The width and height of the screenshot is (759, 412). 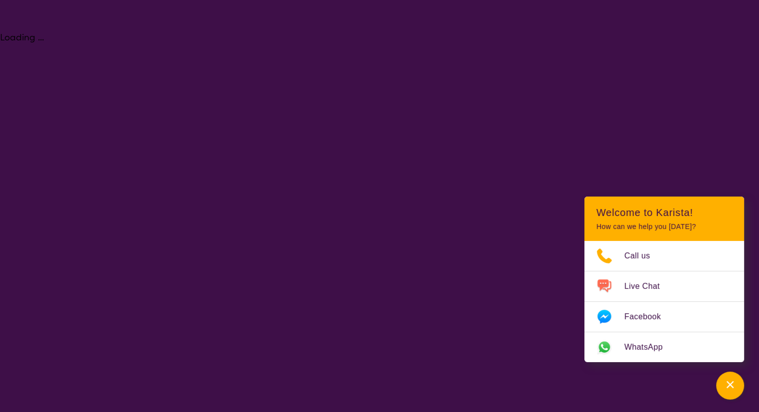 What do you see at coordinates (664, 279) in the screenshot?
I see `div: Channel Menu` at bounding box center [664, 279].